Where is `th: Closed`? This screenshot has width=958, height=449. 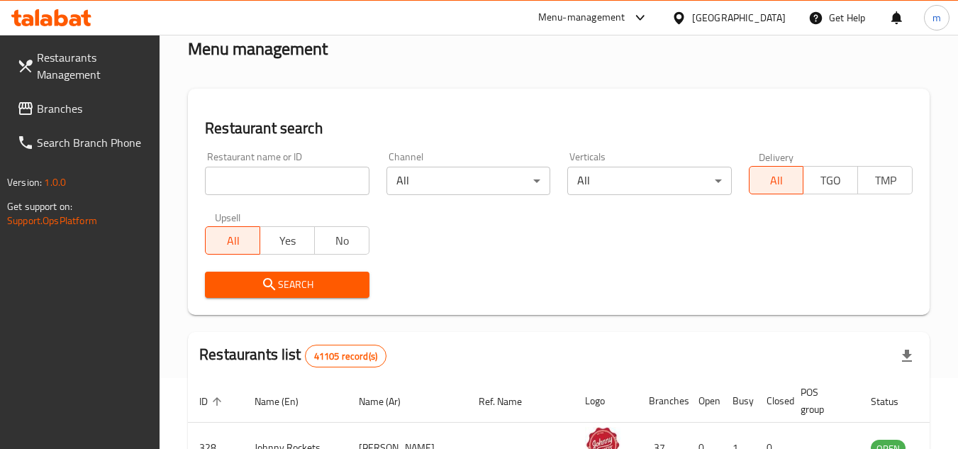
th: Closed is located at coordinates (772, 401).